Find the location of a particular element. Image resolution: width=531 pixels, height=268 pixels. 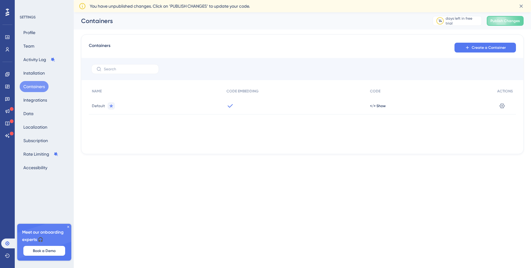

div: days left in free trial is located at coordinates (463, 21).